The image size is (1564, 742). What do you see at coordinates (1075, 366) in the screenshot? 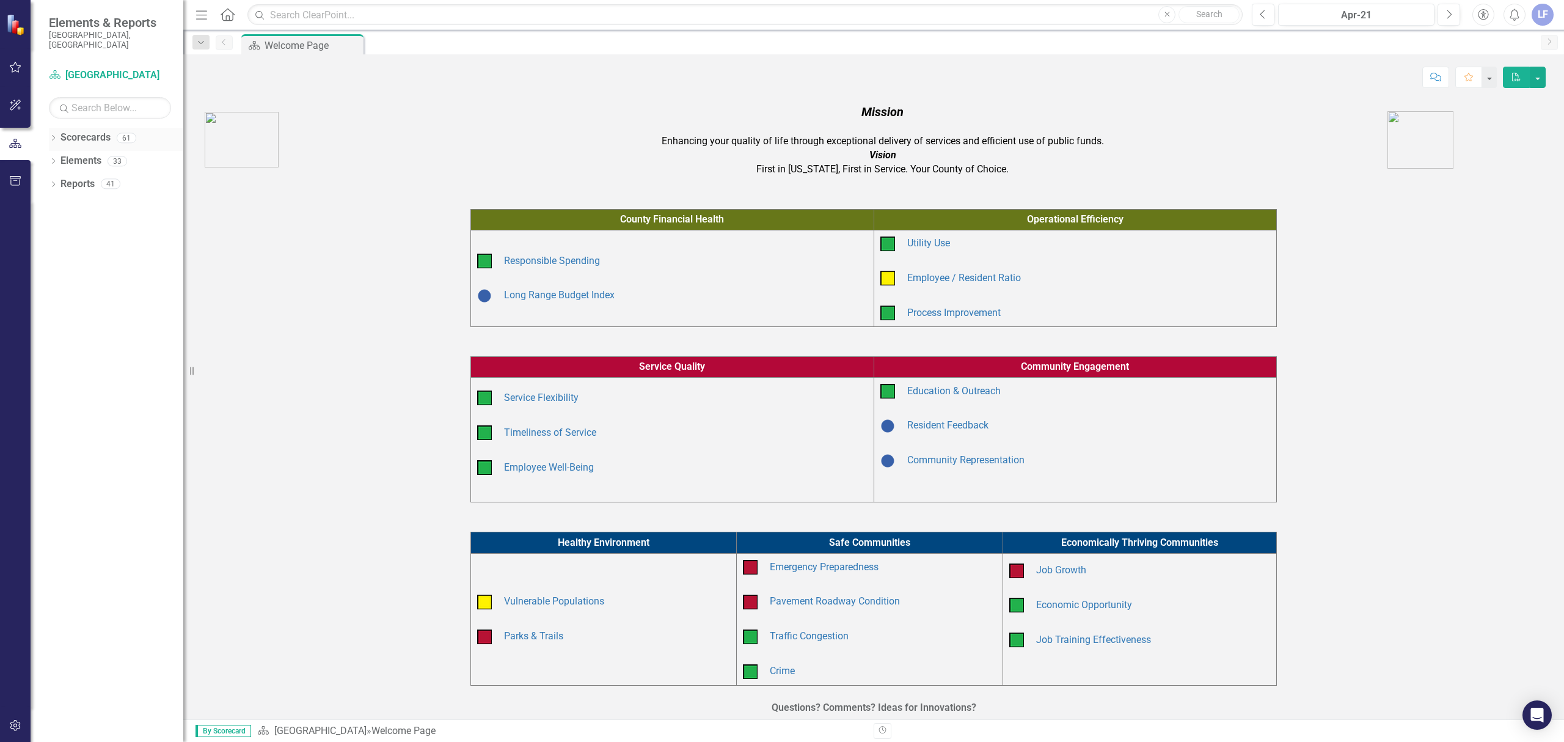
I see `span: Community Engagement` at bounding box center [1075, 366].